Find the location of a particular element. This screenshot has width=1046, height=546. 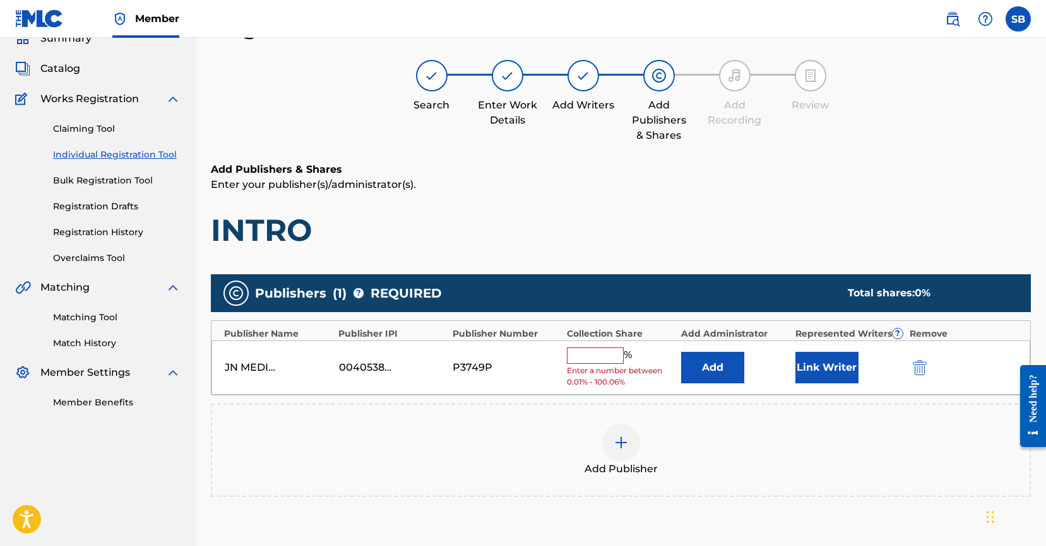

span: Catalog is located at coordinates (60, 69).